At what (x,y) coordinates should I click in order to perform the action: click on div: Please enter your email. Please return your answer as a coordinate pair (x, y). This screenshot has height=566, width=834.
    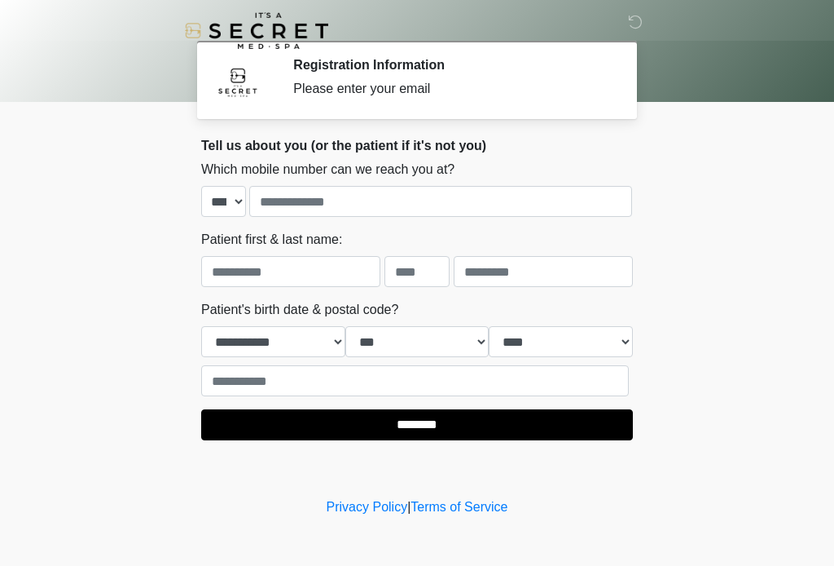
    Looking at the image, I should click on (451, 89).